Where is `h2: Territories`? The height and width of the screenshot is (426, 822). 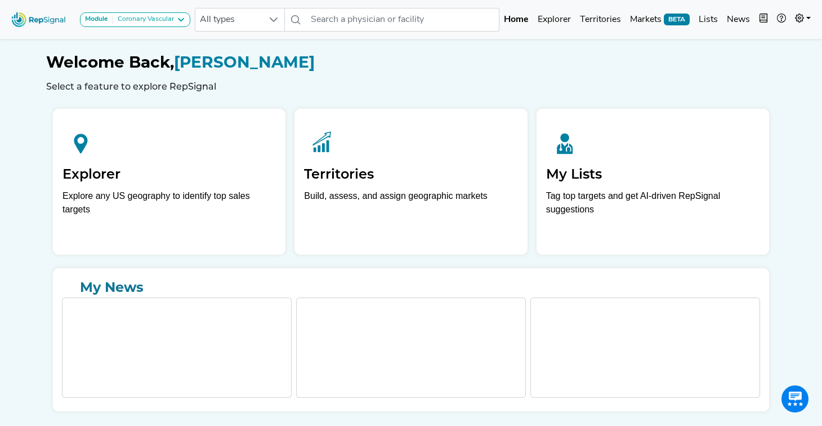
h2: Territories is located at coordinates (410, 174).